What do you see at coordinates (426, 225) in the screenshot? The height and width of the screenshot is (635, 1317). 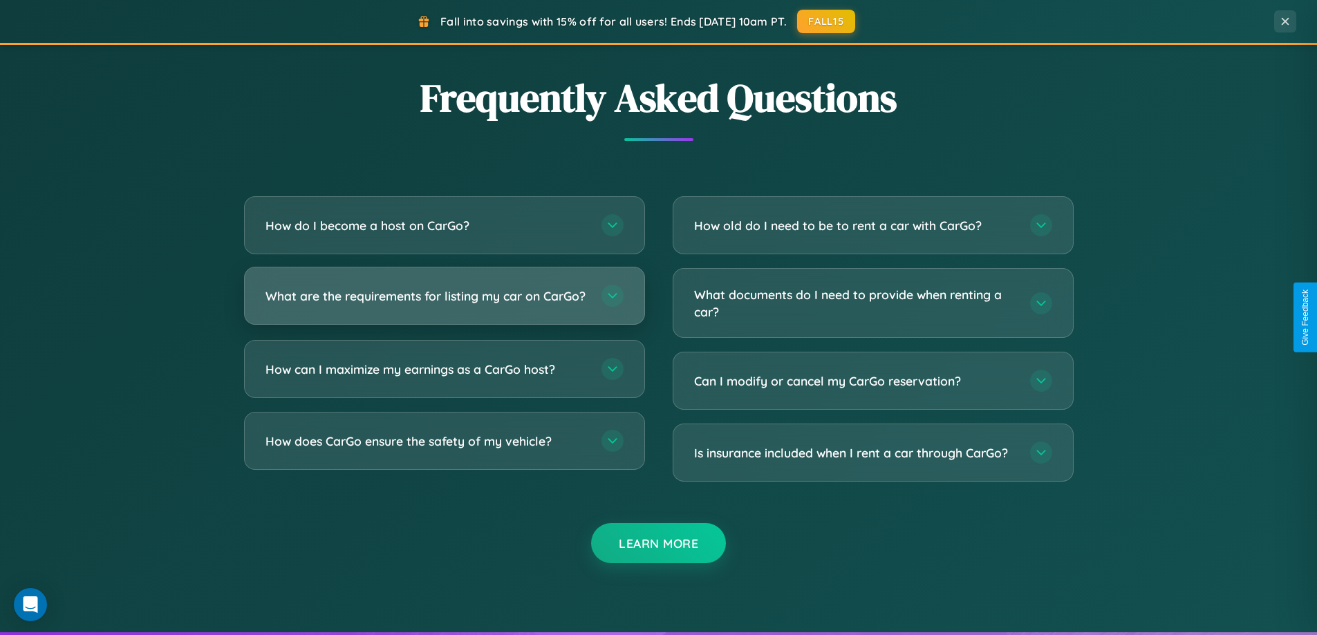 I see `h3: How do I become a host on CarGo?` at bounding box center [426, 225].